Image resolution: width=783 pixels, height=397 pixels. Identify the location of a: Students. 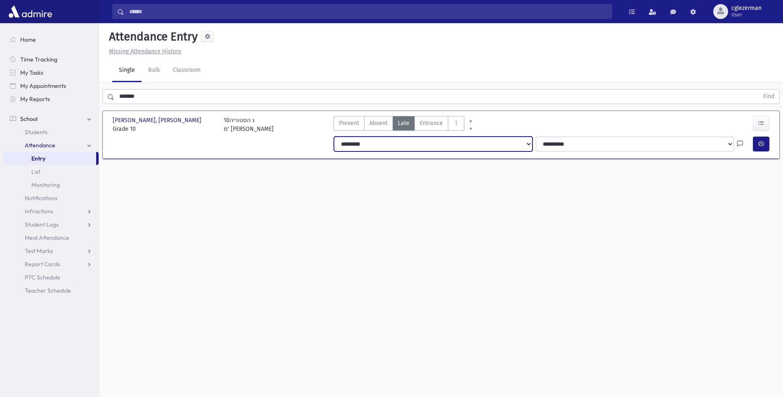
(51, 132).